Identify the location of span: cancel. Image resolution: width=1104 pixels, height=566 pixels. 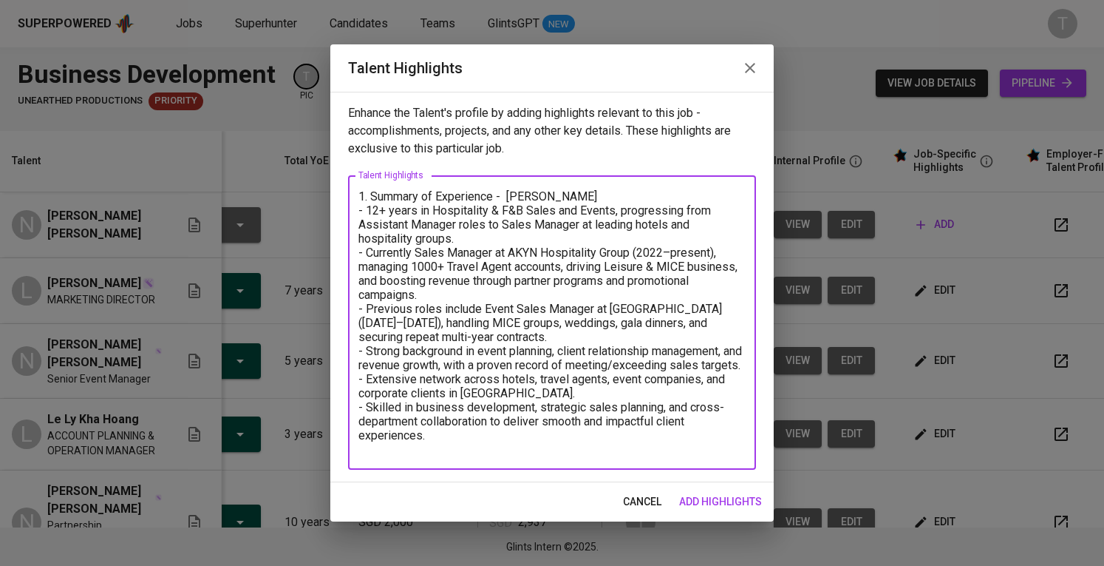
(642, 501).